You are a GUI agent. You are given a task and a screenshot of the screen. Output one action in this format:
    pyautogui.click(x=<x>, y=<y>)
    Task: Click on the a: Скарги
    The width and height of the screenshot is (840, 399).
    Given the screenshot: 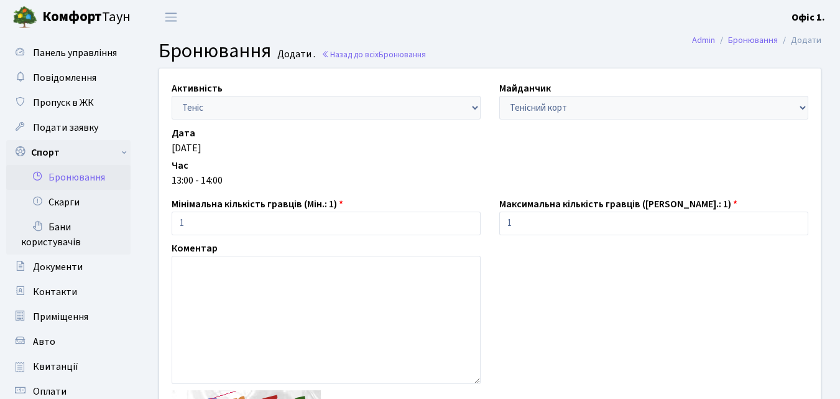 What is the action you would take?
    pyautogui.click(x=68, y=202)
    